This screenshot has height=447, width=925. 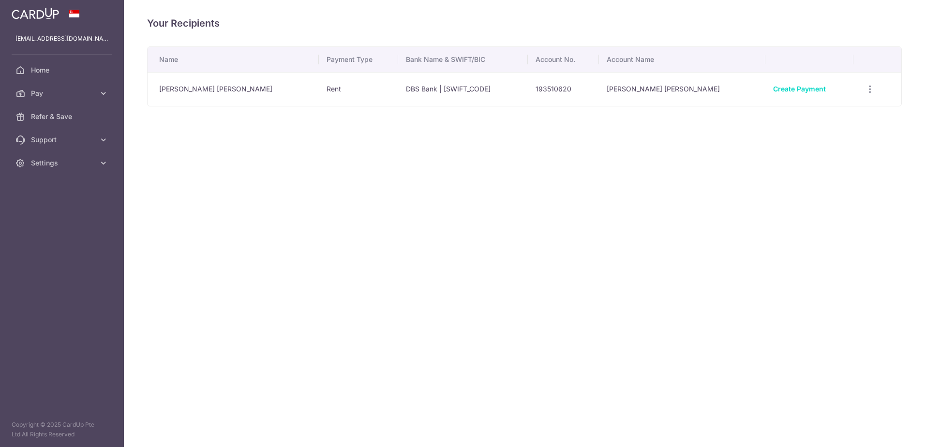 What do you see at coordinates (563, 89) in the screenshot?
I see `td: 193510620` at bounding box center [563, 89].